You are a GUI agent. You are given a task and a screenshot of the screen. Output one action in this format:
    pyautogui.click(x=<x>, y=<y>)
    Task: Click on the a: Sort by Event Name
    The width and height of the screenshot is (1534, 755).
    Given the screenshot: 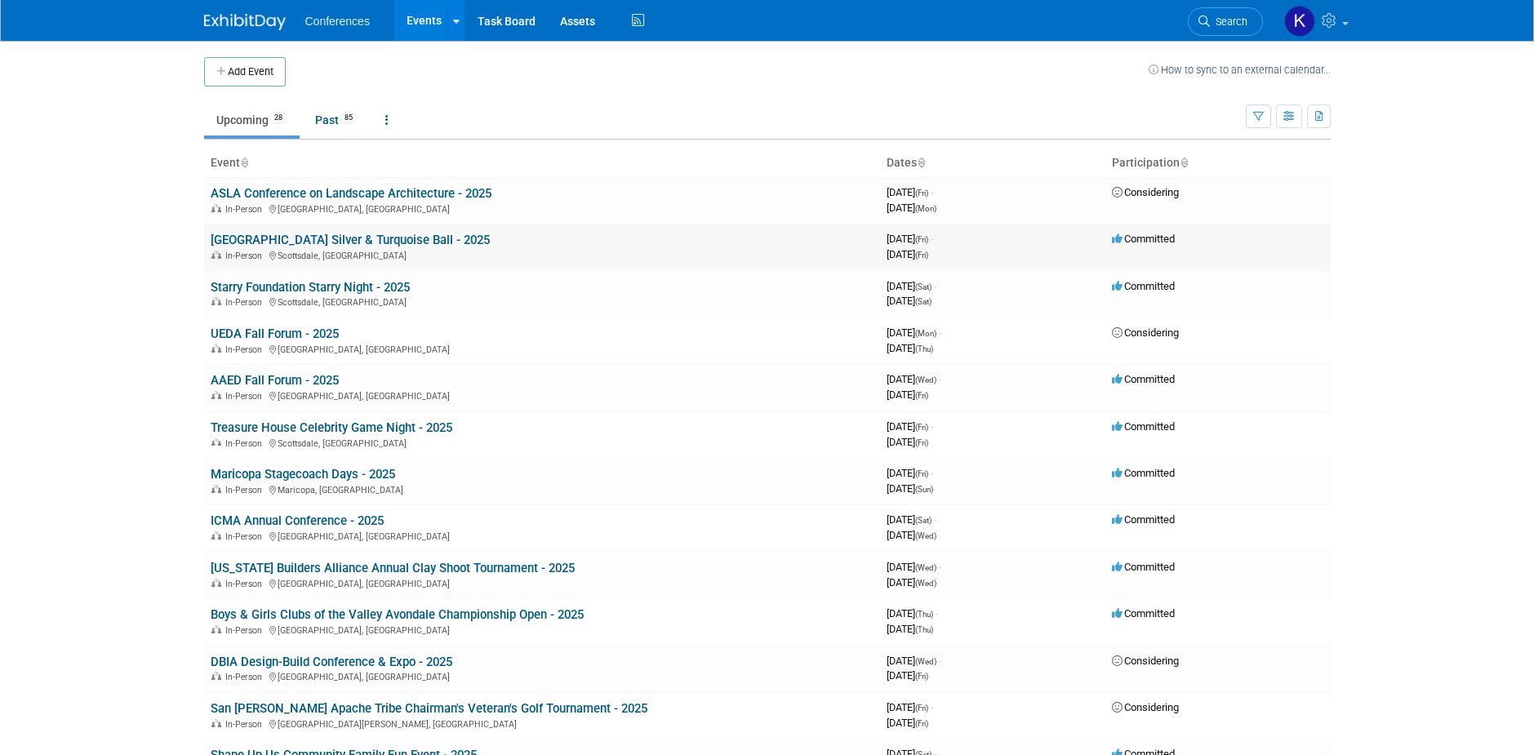 What is the action you would take?
    pyautogui.click(x=244, y=163)
    